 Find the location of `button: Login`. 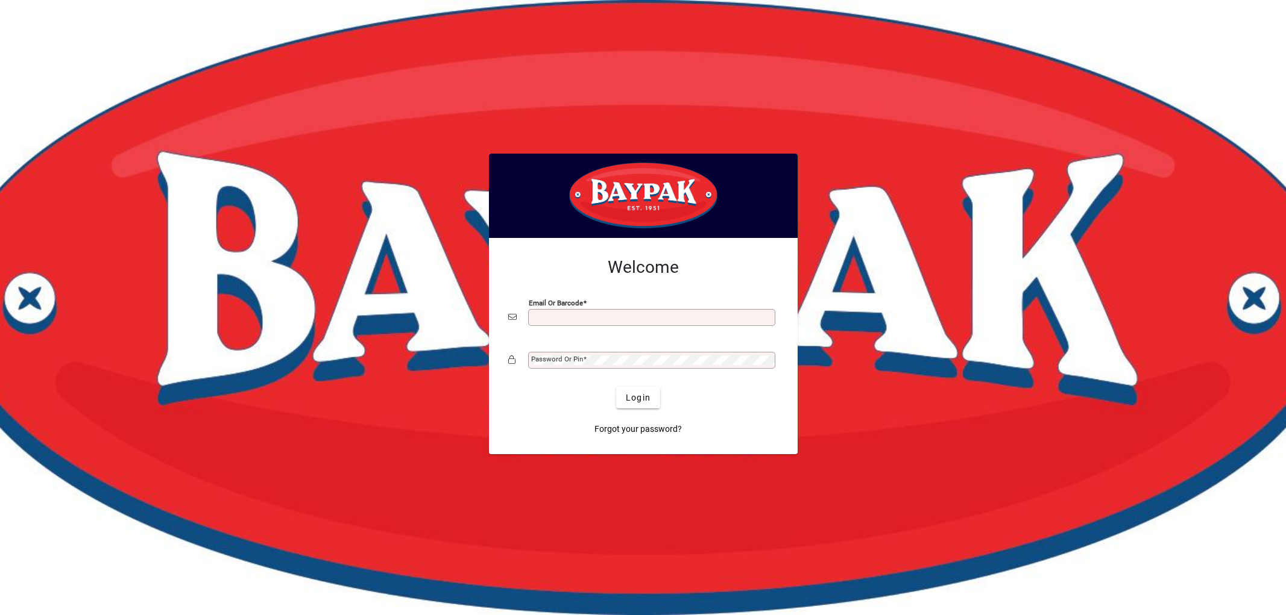

button: Login is located at coordinates (638, 398).